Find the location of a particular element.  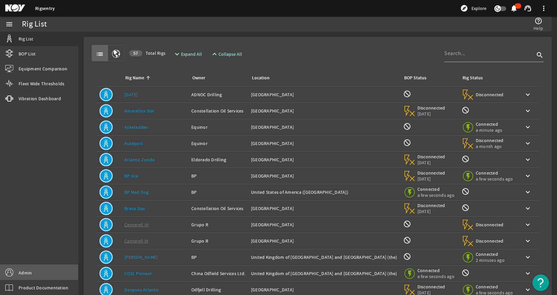

button: Open Resource Center is located at coordinates (541, 282).